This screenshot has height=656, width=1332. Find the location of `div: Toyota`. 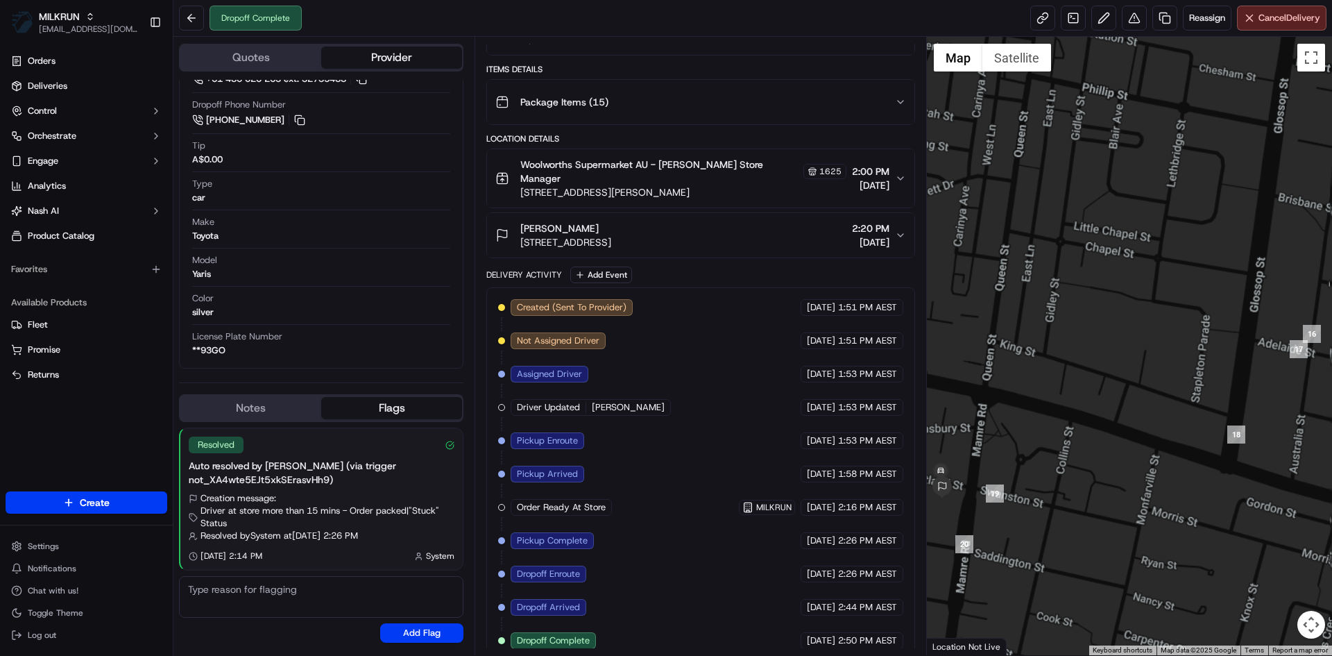

div: Toyota is located at coordinates (205, 236).